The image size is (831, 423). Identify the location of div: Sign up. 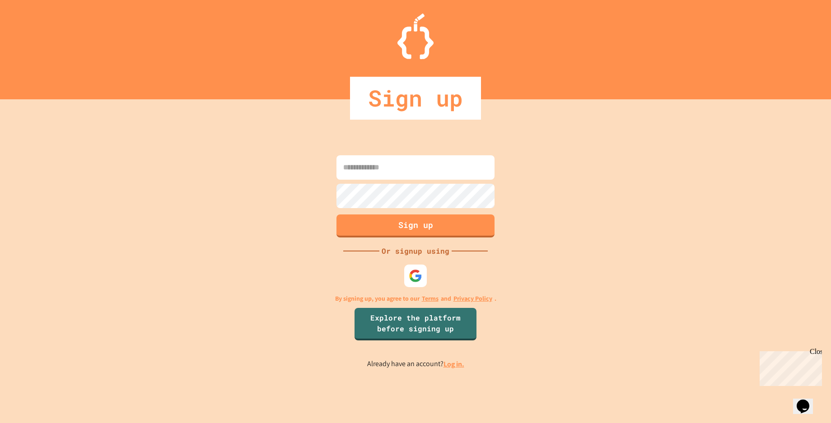
(416, 98).